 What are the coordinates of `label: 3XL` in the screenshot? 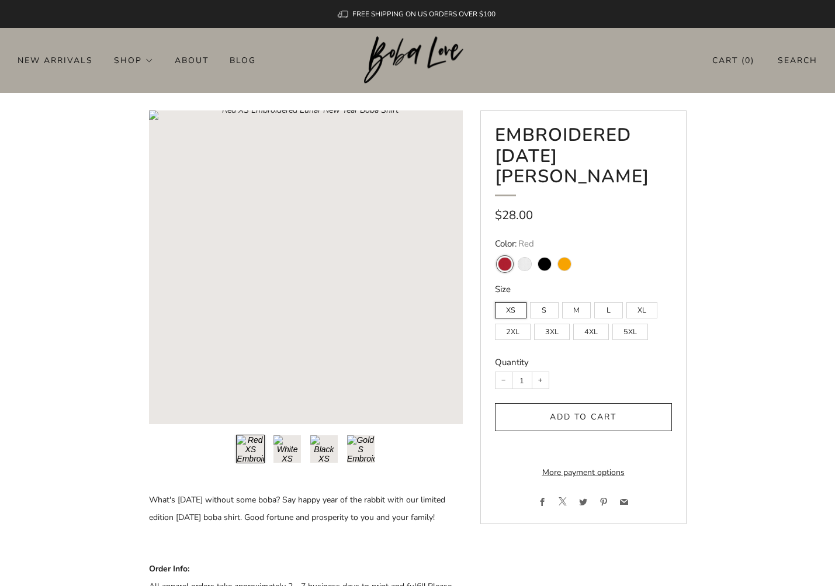 It's located at (552, 332).